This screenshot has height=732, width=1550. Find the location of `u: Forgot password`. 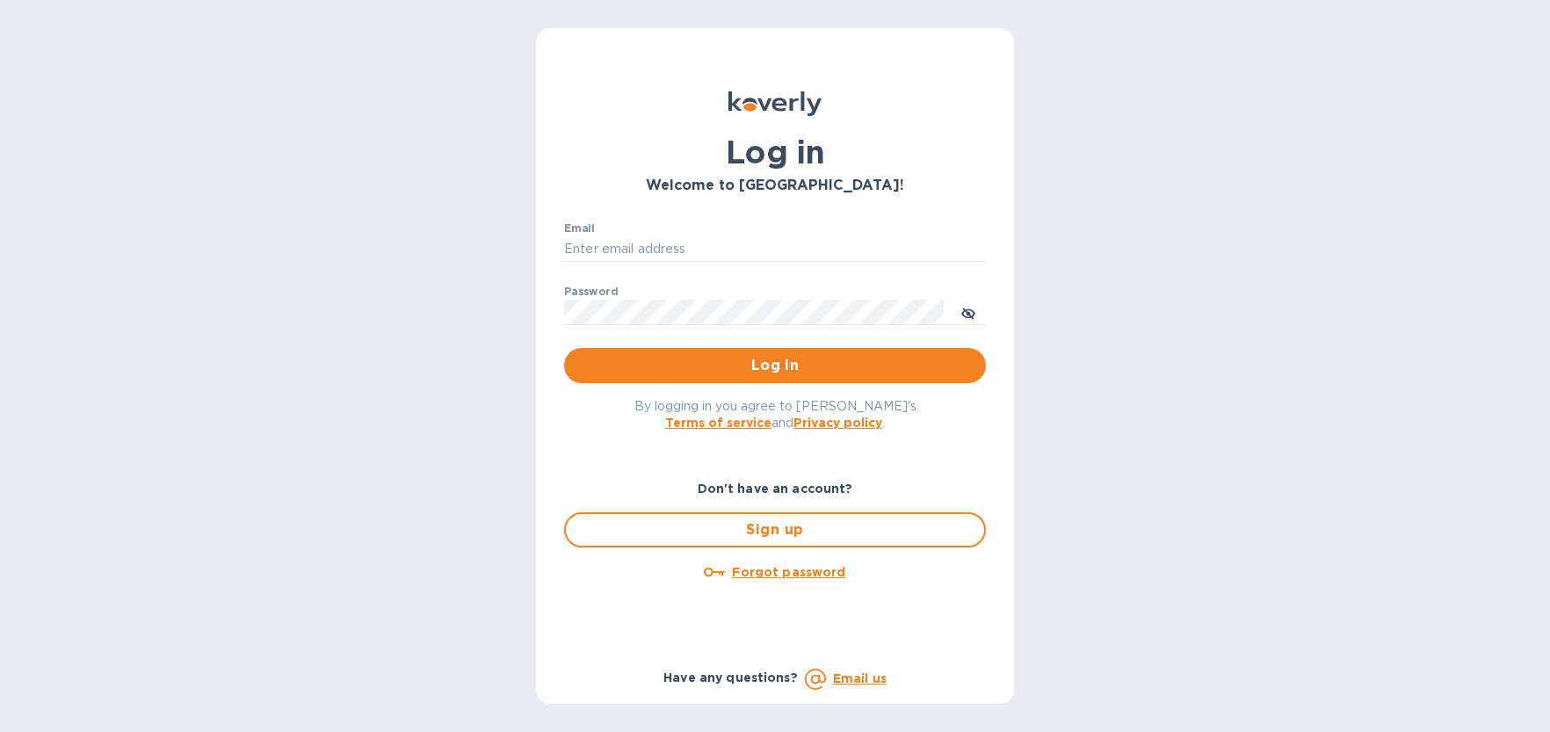

u: Forgot password is located at coordinates (788, 572).